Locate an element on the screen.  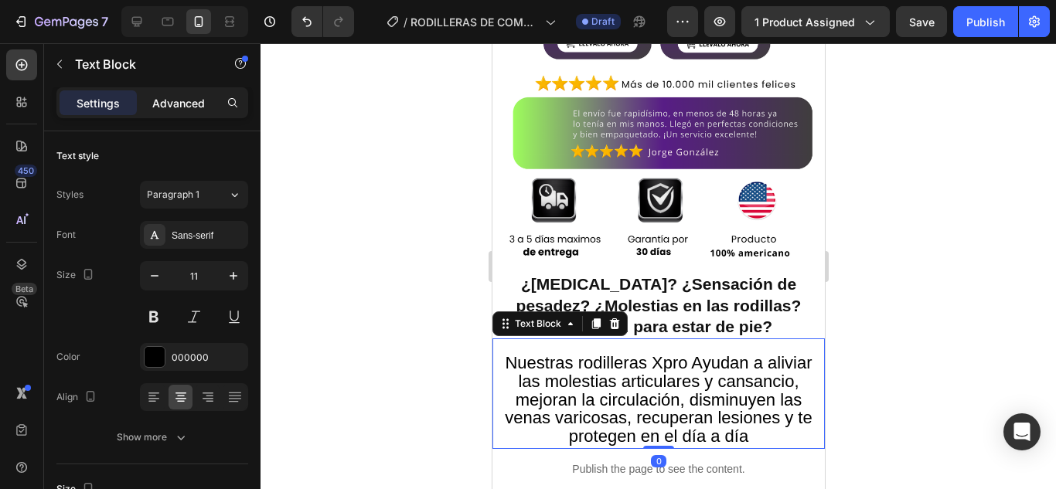
span: 1 product assigned is located at coordinates (805, 22).